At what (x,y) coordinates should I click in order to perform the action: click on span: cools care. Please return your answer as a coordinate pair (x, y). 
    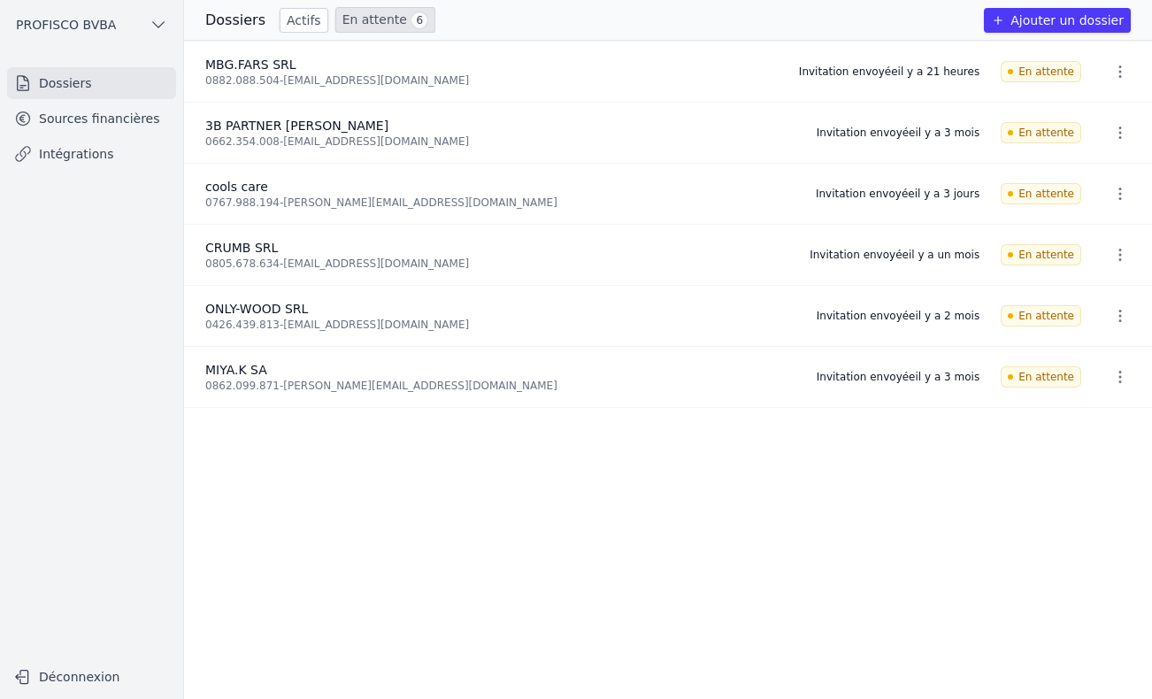
    Looking at the image, I should click on (236, 187).